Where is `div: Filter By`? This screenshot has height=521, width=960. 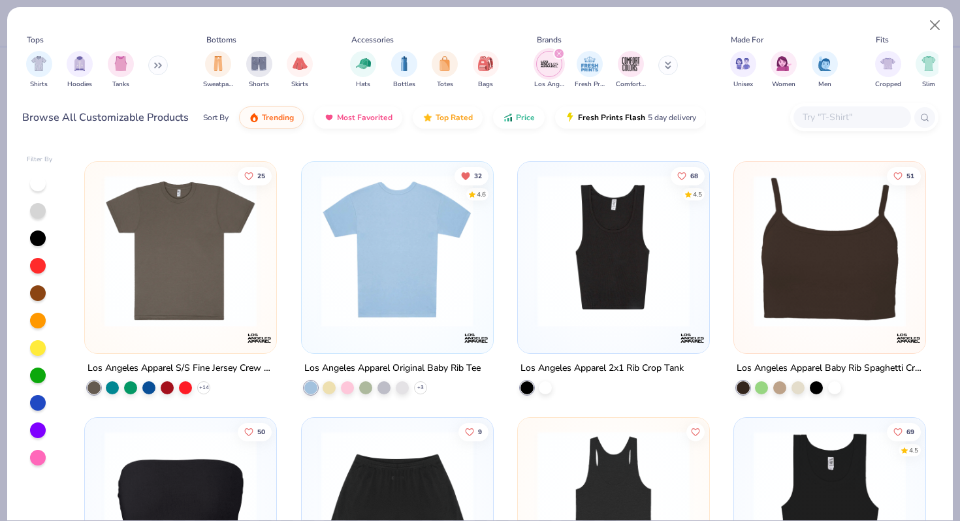
div: Filter By is located at coordinates (40, 159).